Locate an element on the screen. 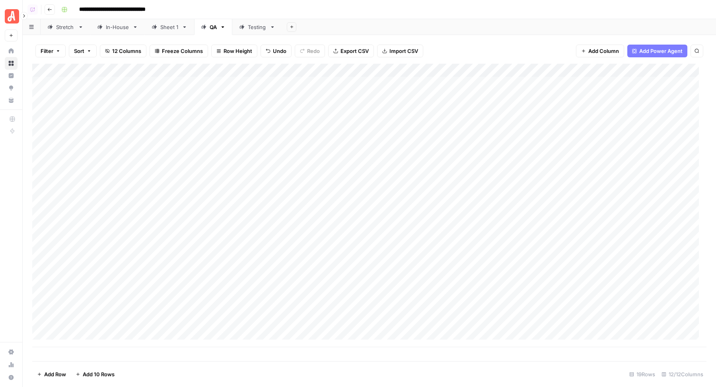 Image resolution: width=716 pixels, height=387 pixels. a: Settings is located at coordinates (11, 352).